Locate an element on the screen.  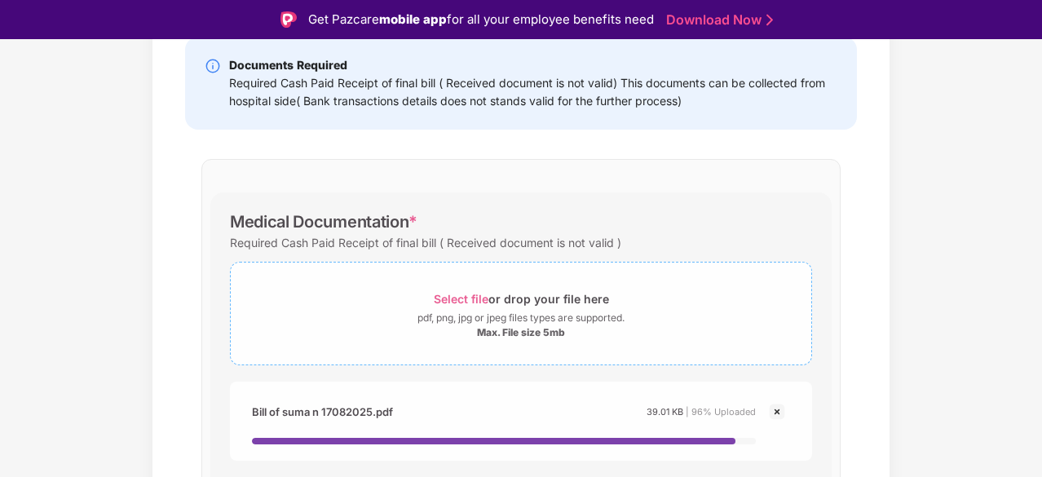
a: Download Now is located at coordinates (717, 20).